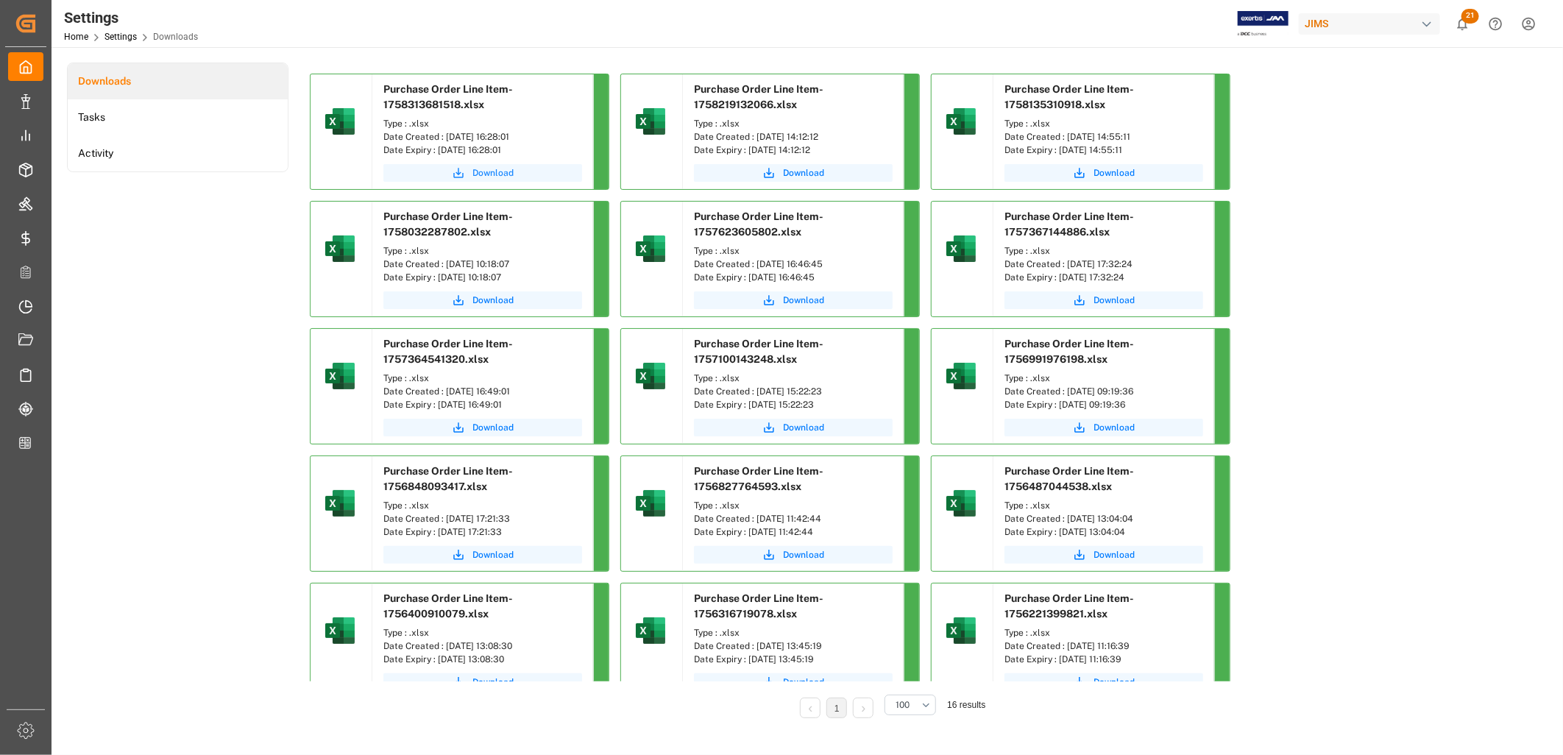  Describe the element at coordinates (448, 478) in the screenshot. I see `span: Purchase Order Line Item-1756848093417.xlsx` at that location.